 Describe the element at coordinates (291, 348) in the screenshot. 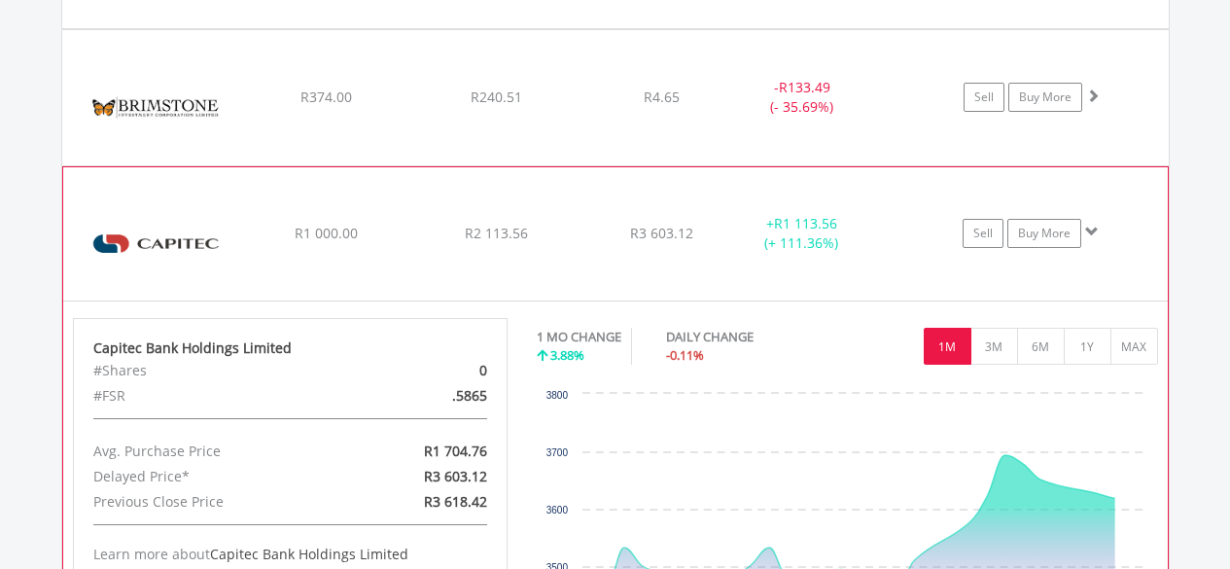

I see `div: Capitec Bank Holdings Limited` at that location.